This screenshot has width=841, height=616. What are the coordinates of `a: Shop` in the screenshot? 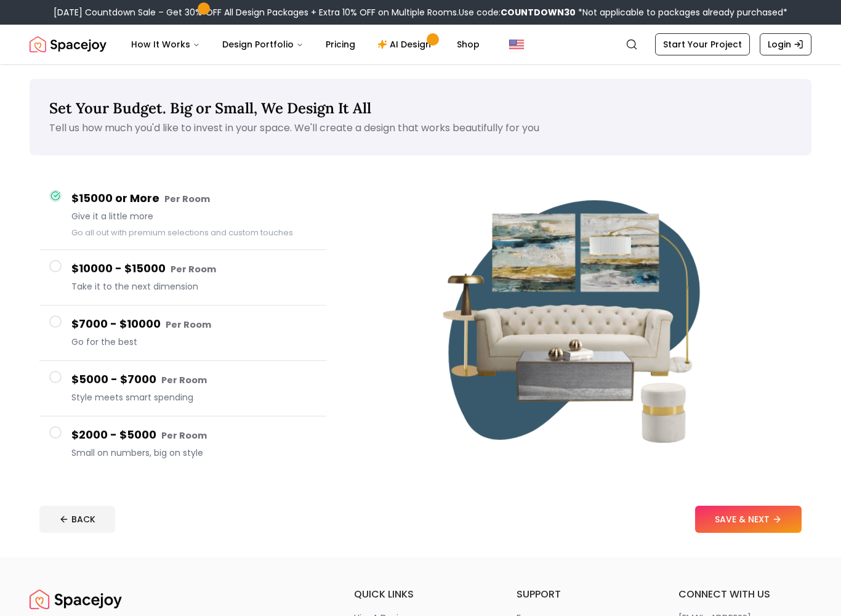 It's located at (468, 44).